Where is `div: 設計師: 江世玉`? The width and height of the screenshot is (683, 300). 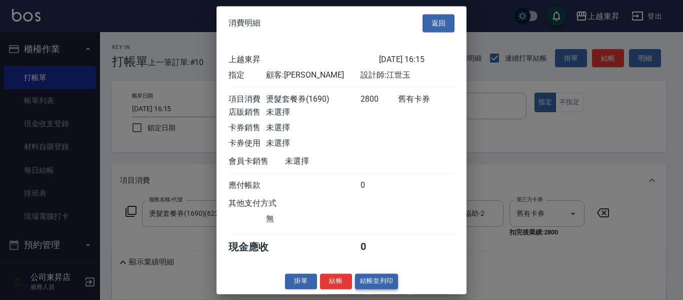 div: 設計師: 江世玉 is located at coordinates (408, 75).